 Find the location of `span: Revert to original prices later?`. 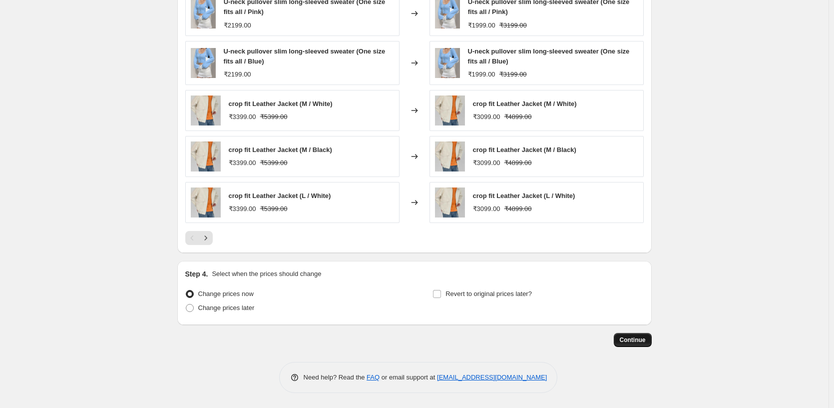

span: Revert to original prices later? is located at coordinates (488, 293).